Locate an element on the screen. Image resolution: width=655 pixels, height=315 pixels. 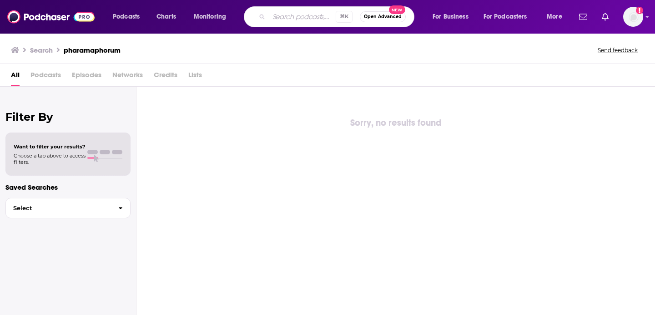
p: Saved Searches is located at coordinates (68, 187).